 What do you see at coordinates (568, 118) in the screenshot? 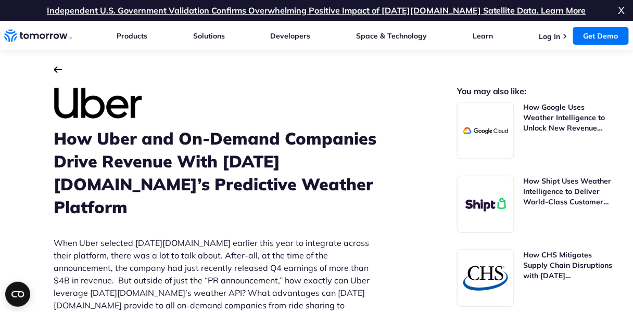
I see `h3: How Google Uses Weather Intelligence to Unlock New Revenue Streams` at bounding box center [568, 118].